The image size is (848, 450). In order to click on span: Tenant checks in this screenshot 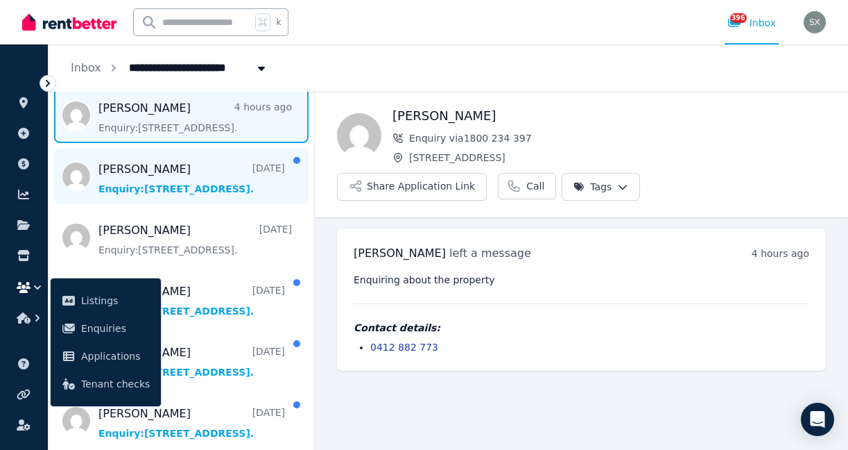, I will do `click(115, 384)`.